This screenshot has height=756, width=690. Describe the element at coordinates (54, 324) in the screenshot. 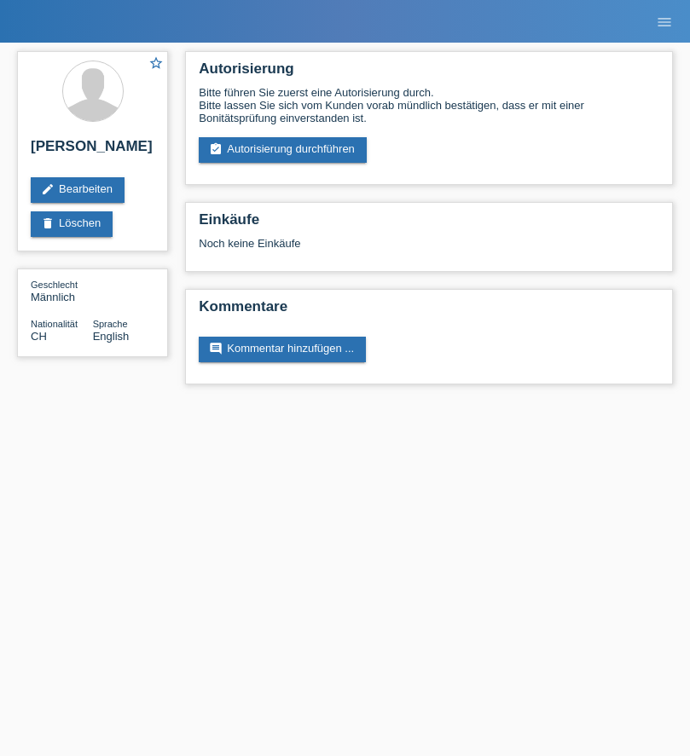

I see `span: Nationalität` at that location.